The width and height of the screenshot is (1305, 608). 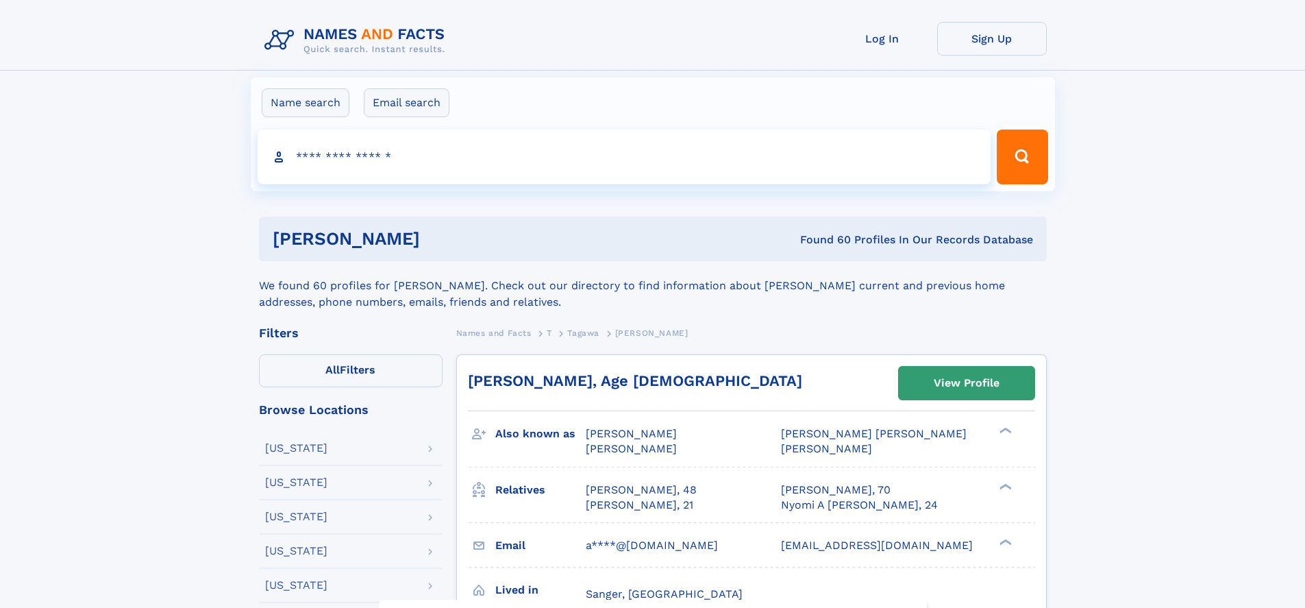 I want to click on a: View Profile, so click(x=967, y=383).